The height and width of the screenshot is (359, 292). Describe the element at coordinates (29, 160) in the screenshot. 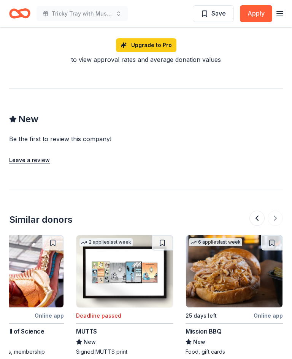

I see `button: Leave a review` at that location.